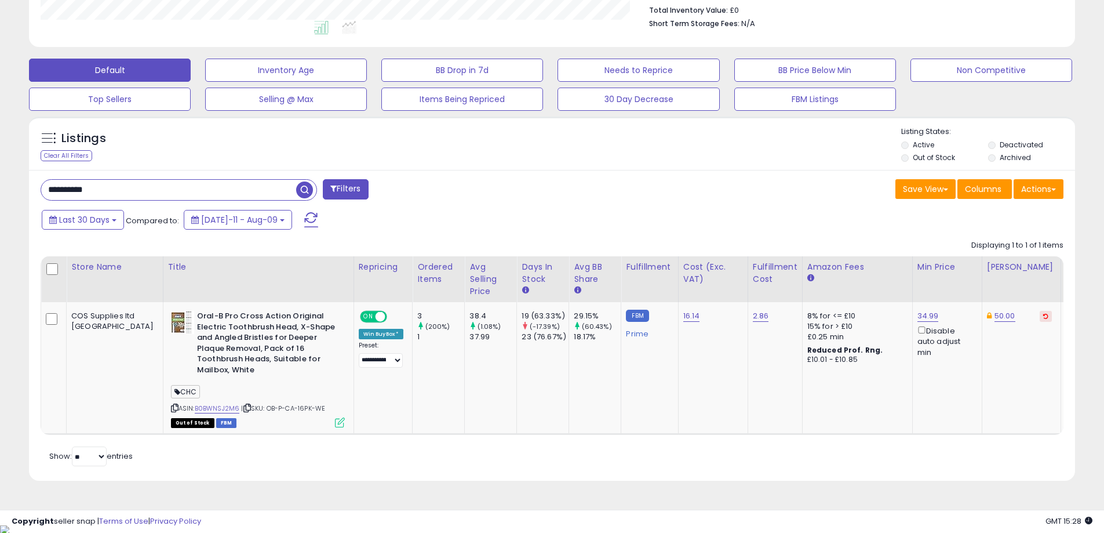  I want to click on div: Ordered Items, so click(438, 273).